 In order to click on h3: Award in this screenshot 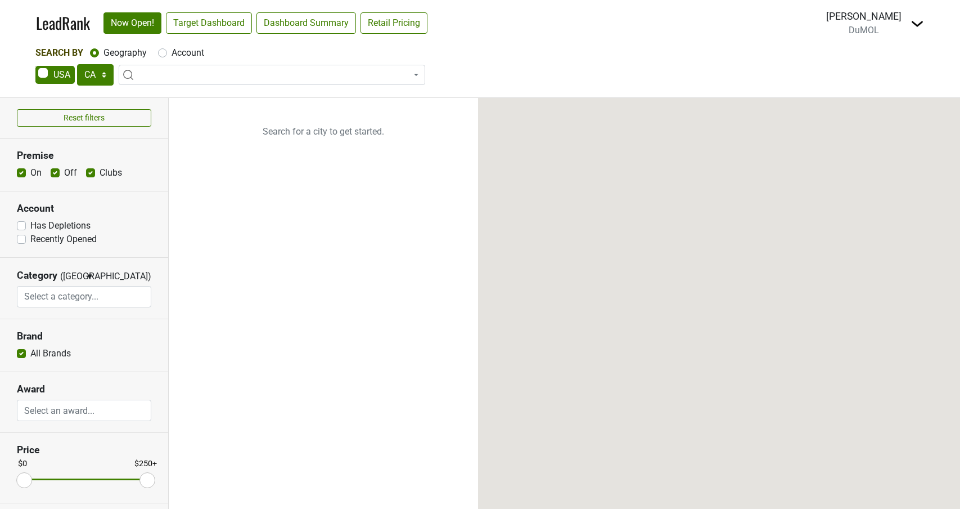, I will do `click(84, 389)`.